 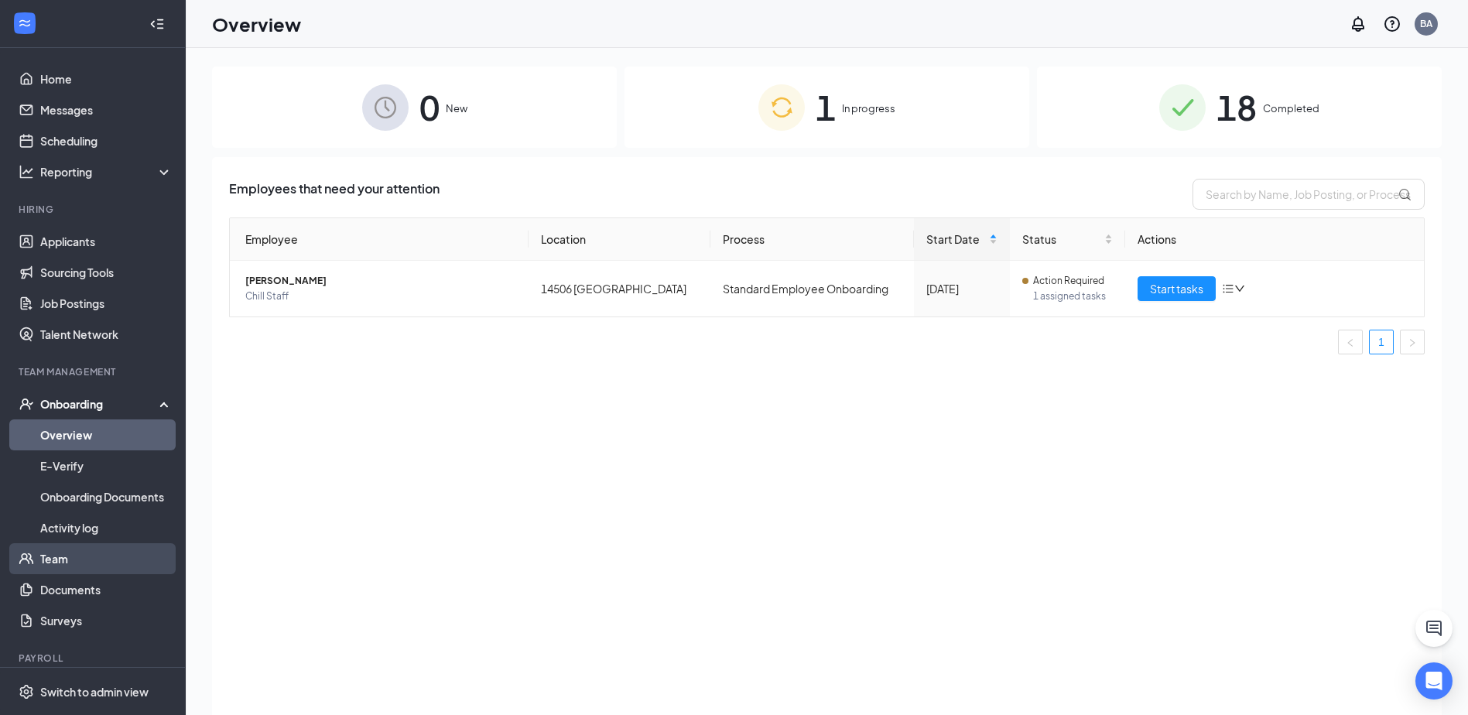 What do you see at coordinates (256, 24) in the screenshot?
I see `h1: Overview` at bounding box center [256, 24].